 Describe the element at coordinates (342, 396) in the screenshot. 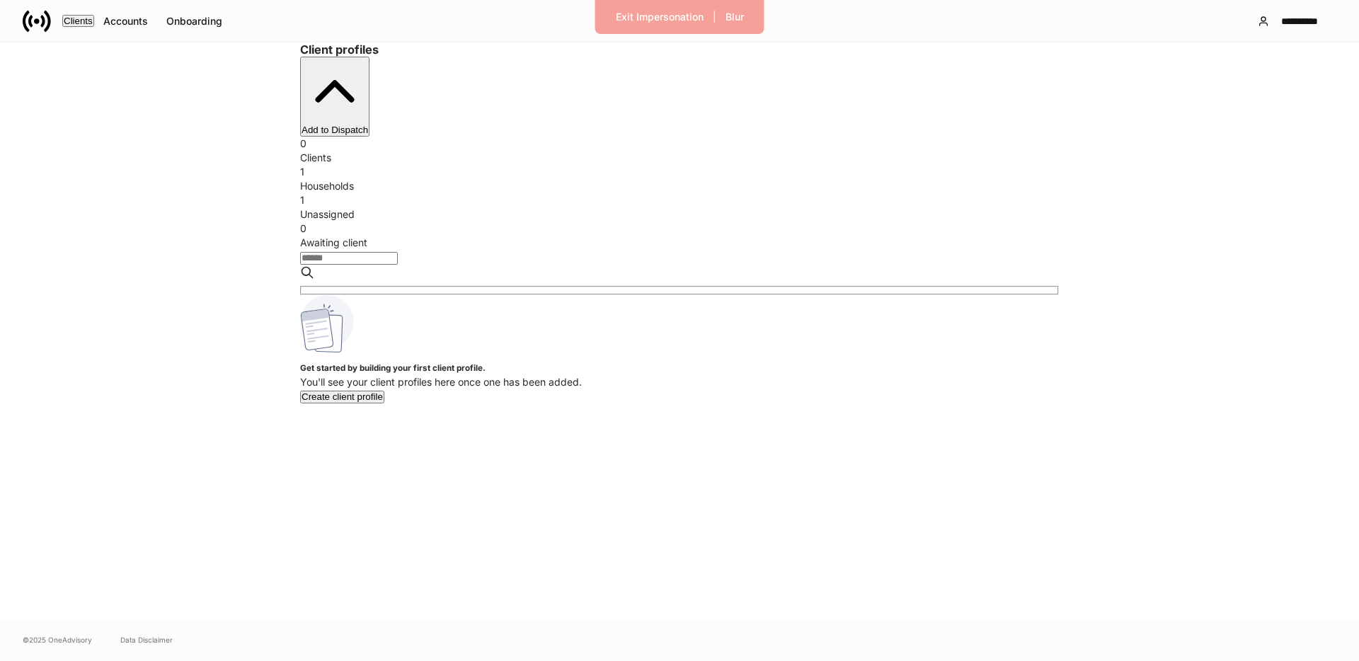

I see `div: Create client profile` at that location.